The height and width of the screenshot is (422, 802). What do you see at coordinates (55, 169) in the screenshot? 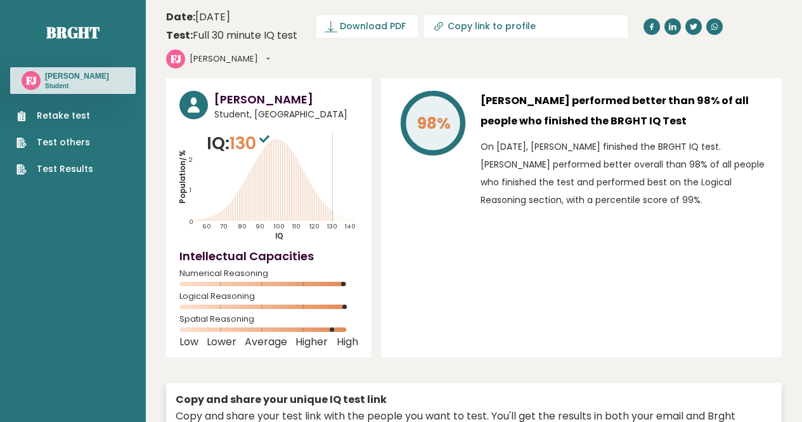
I see `a: Test Results` at bounding box center [55, 169].